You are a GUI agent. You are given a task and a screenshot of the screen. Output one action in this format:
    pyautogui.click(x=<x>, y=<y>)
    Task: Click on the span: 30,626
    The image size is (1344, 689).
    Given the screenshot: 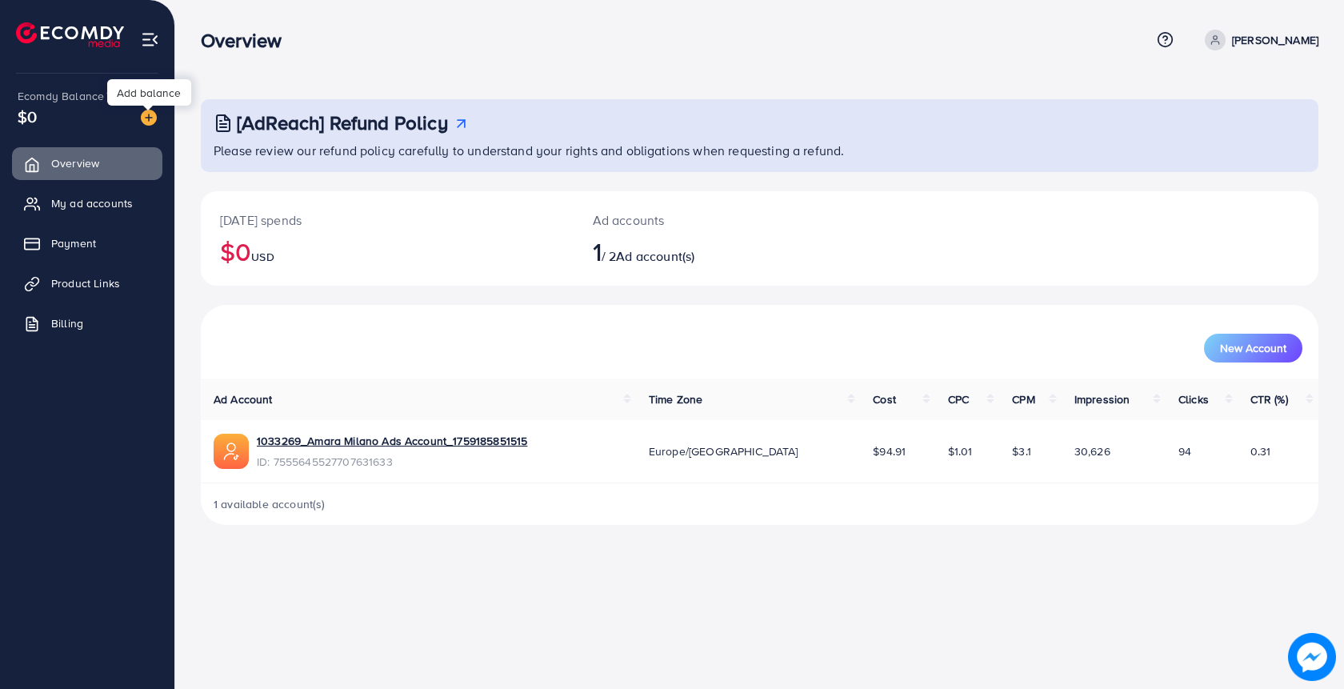 What is the action you would take?
    pyautogui.click(x=1092, y=451)
    